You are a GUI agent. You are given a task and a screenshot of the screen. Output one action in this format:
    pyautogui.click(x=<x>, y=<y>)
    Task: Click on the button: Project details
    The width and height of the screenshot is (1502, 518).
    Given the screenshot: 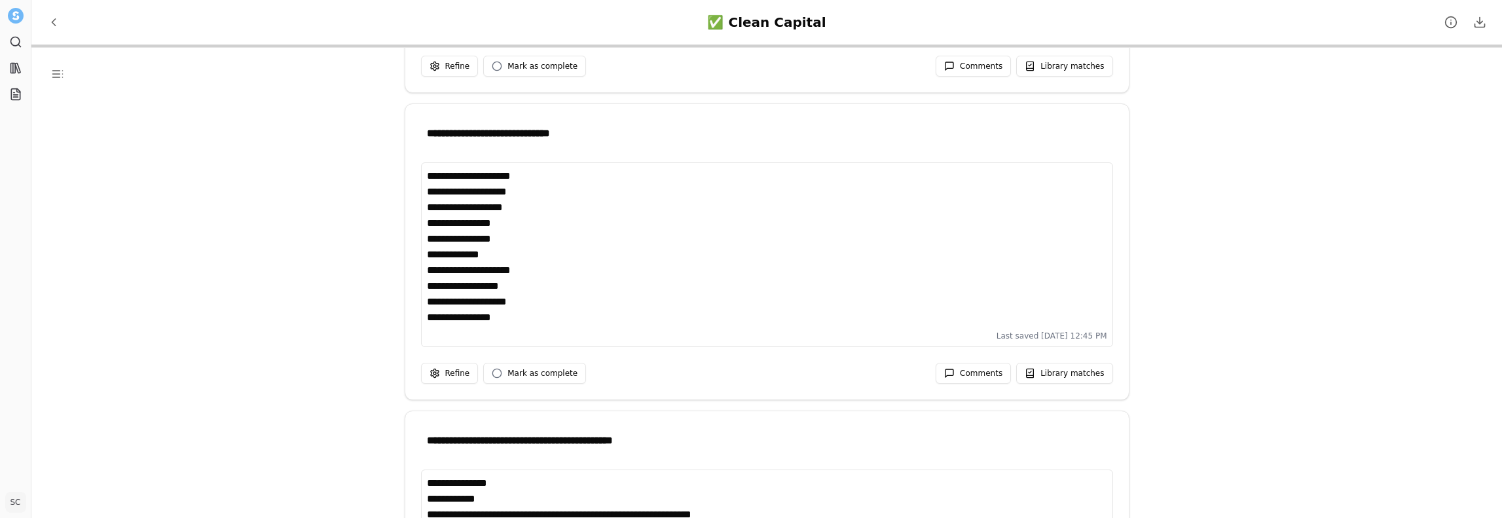 What is the action you would take?
    pyautogui.click(x=1451, y=22)
    